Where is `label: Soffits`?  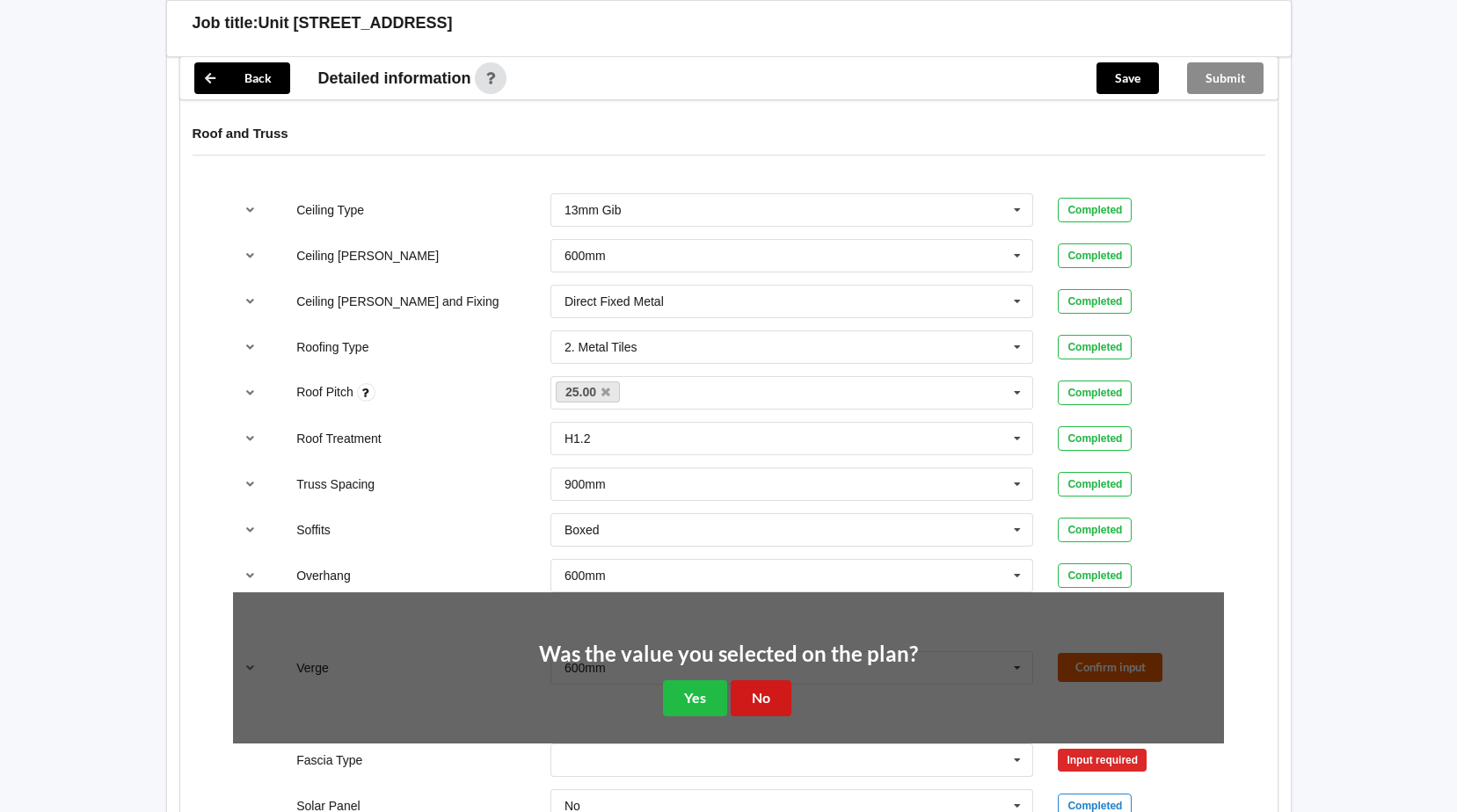
label: Soffits is located at coordinates (313, 530).